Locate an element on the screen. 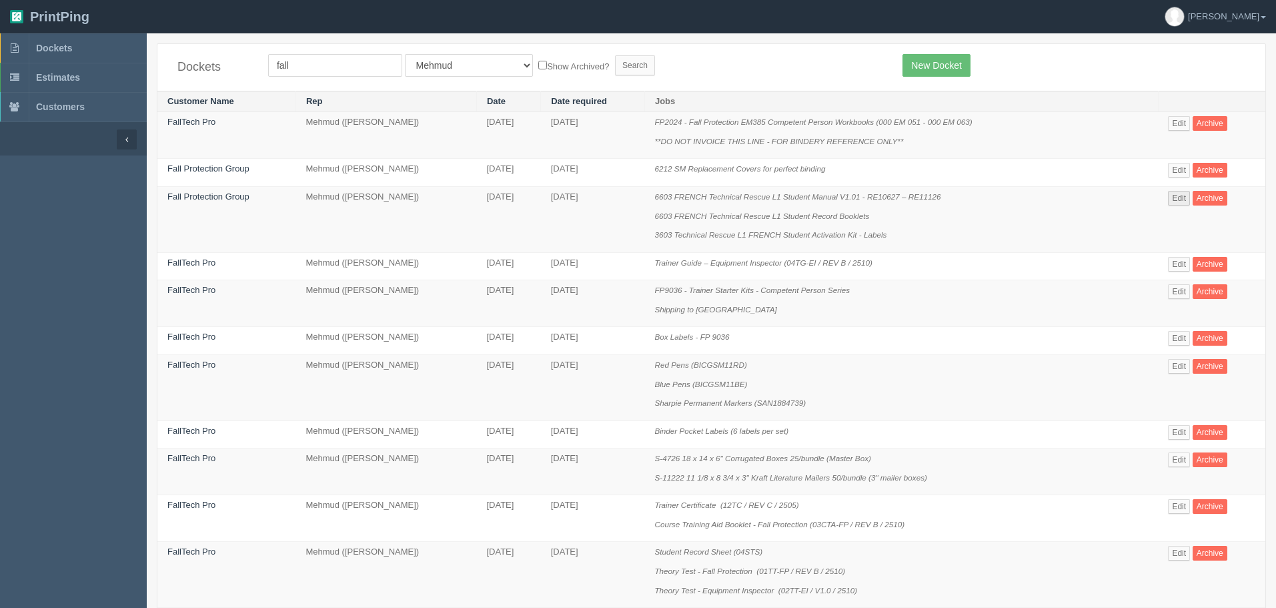 The width and height of the screenshot is (1276, 608). img: avatar_default-7531ab5dedf162e01f1e0bb0964e6a185e93c5c22dfe317fb01d7f8cd2b1632c.jpg is located at coordinates (1175, 17).